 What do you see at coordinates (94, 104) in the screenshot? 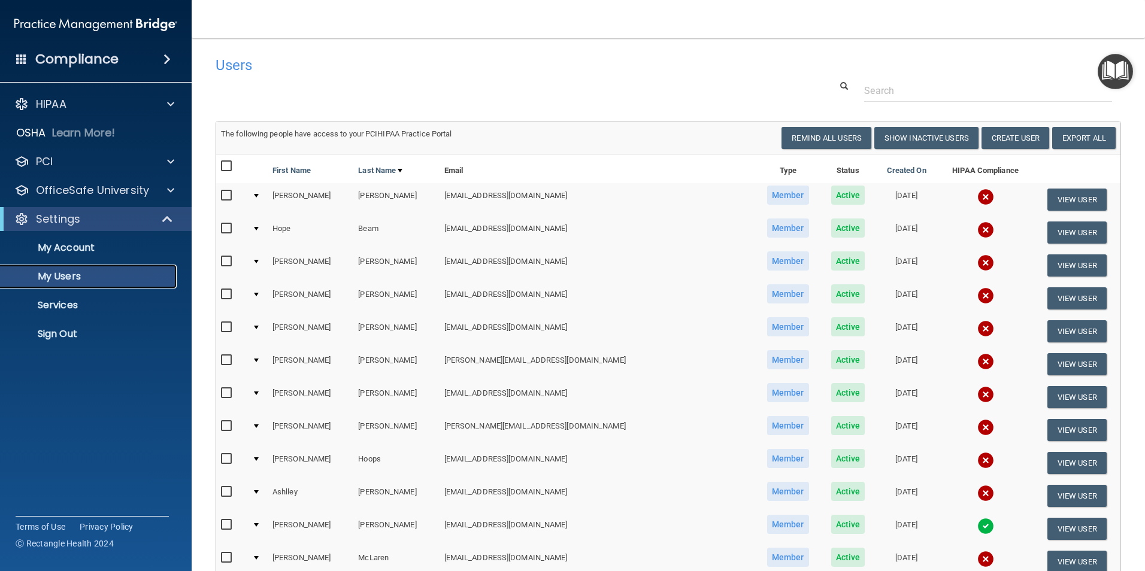
I see `a: HIPAA` at bounding box center [94, 104].